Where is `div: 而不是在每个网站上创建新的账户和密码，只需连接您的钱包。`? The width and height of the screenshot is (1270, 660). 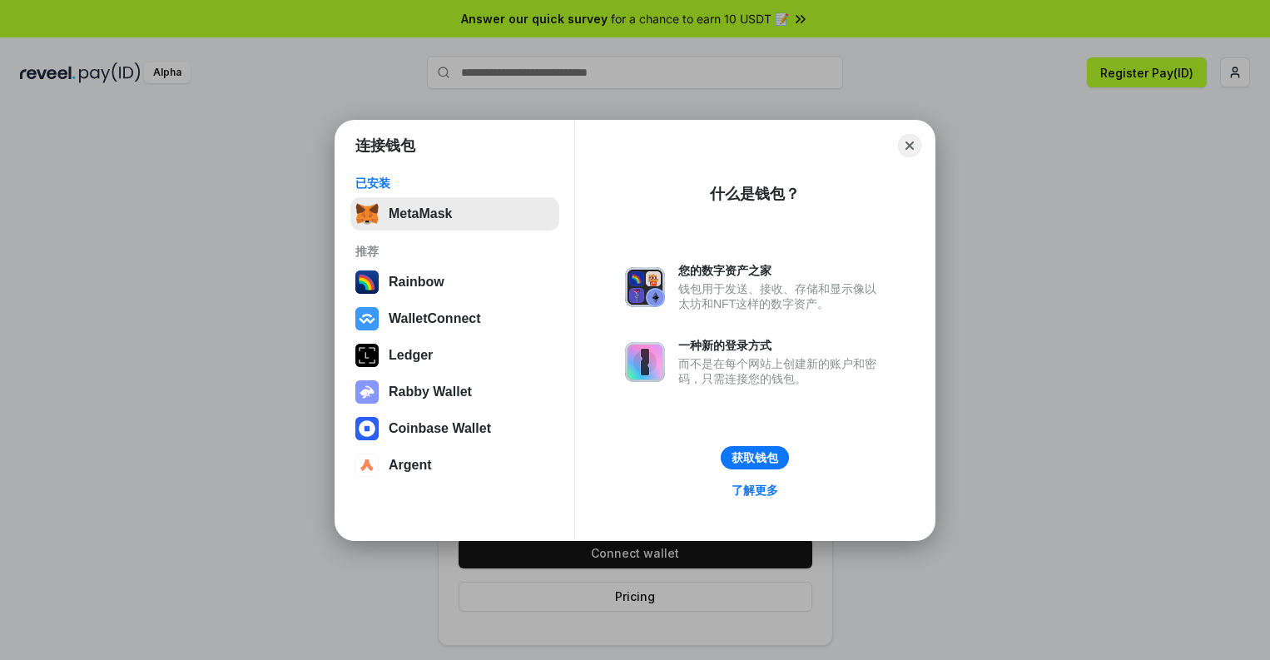 div: 而不是在每个网站上创建新的账户和密码，只需连接您的钱包。 is located at coordinates (782, 371).